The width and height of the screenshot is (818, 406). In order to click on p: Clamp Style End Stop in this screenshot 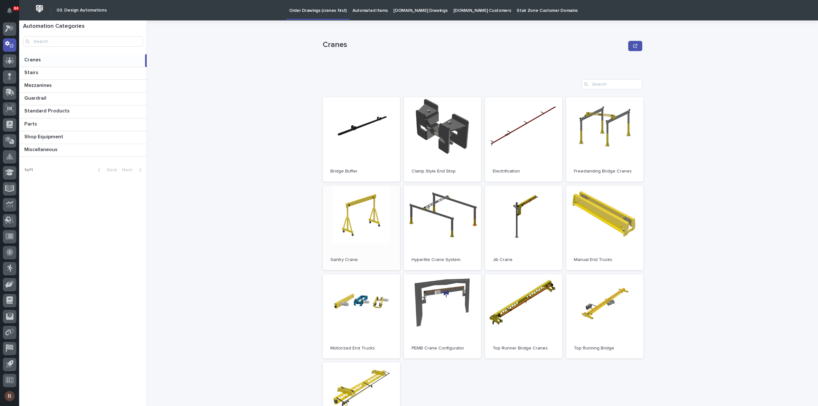, I will do `click(443, 171)`.